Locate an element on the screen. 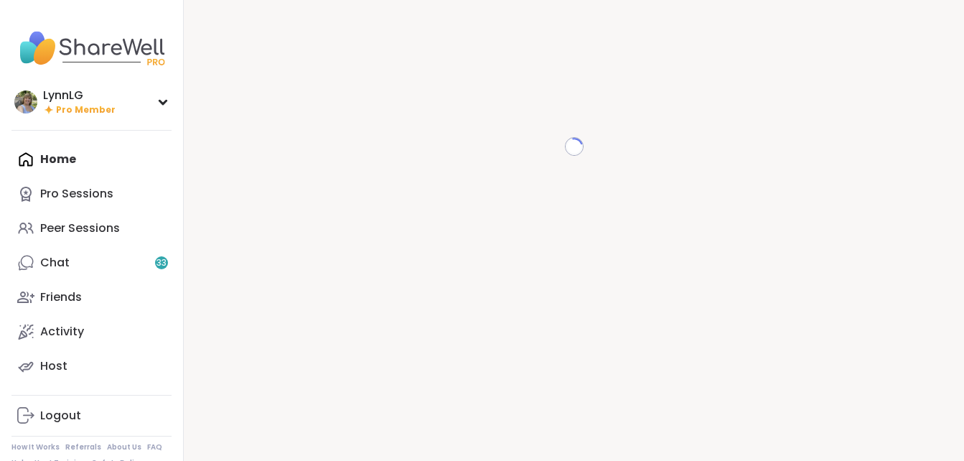 The height and width of the screenshot is (461, 964). div: Logout is located at coordinates (60, 415).